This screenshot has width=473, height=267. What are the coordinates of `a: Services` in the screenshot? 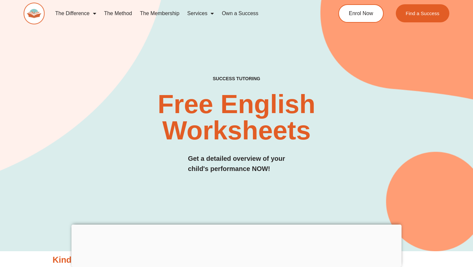 It's located at (200, 13).